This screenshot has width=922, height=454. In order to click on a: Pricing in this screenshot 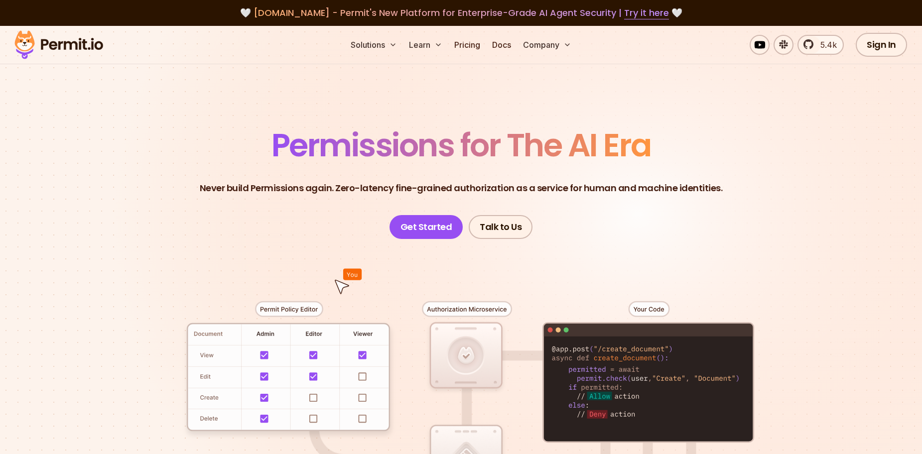, I will do `click(467, 45)`.